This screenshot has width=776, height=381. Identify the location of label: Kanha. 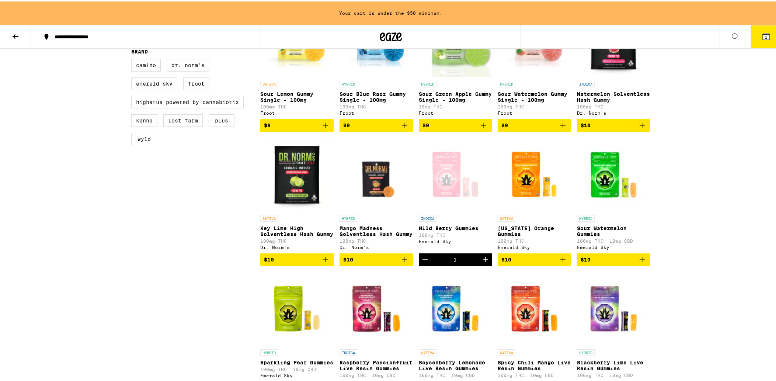
(144, 119).